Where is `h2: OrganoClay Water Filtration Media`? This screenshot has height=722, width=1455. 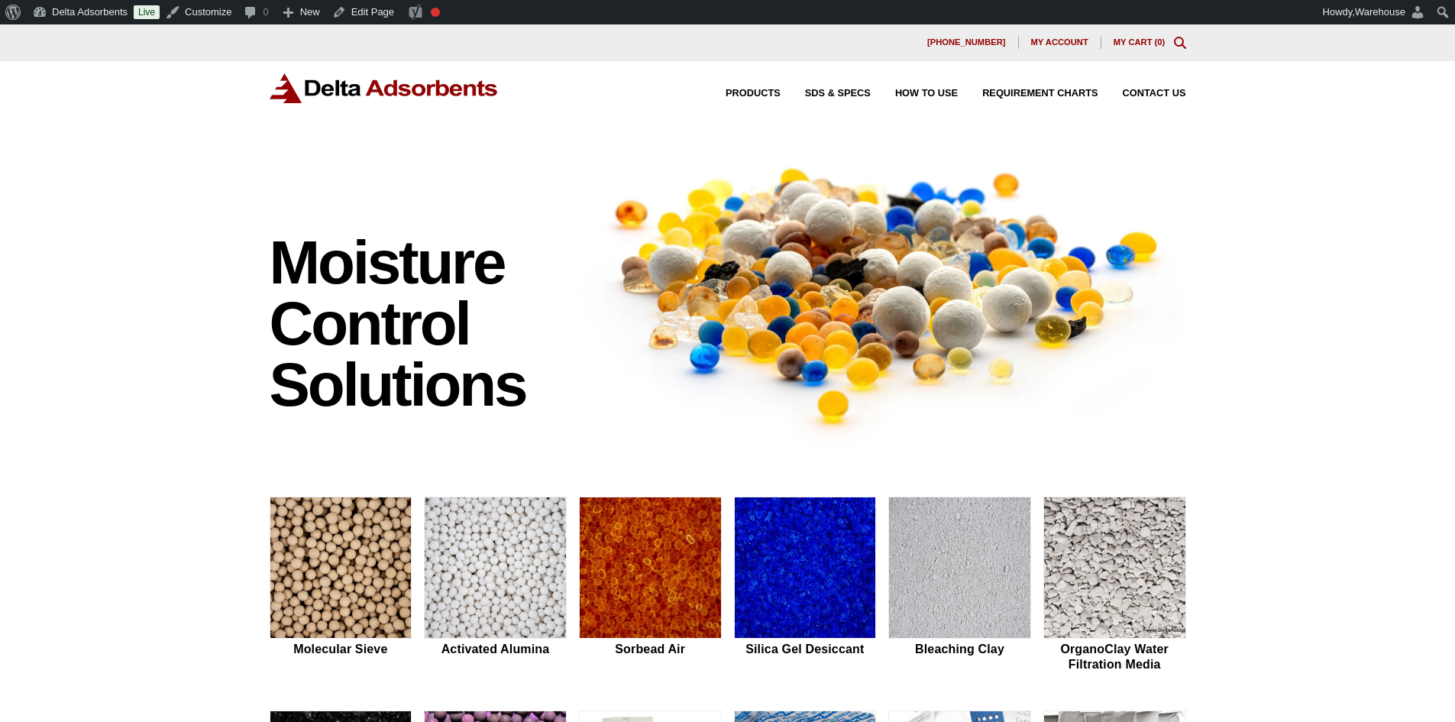 h2: OrganoClay Water Filtration Media is located at coordinates (1114, 656).